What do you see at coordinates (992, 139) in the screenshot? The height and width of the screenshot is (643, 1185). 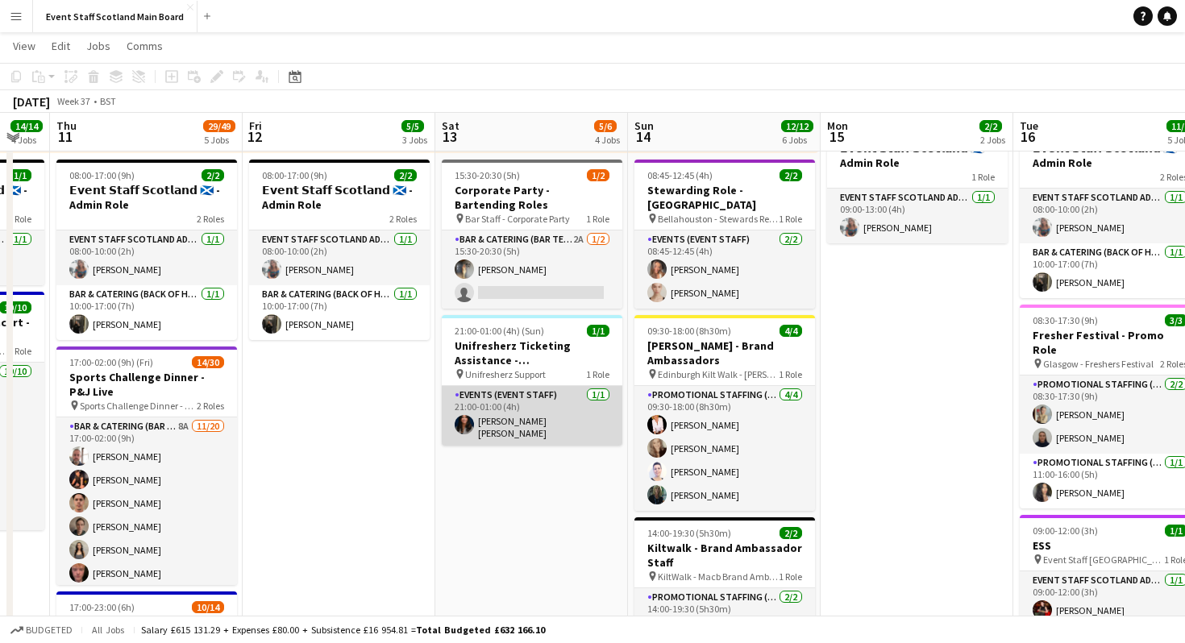 I see `div: 2 Jobs` at bounding box center [992, 139].